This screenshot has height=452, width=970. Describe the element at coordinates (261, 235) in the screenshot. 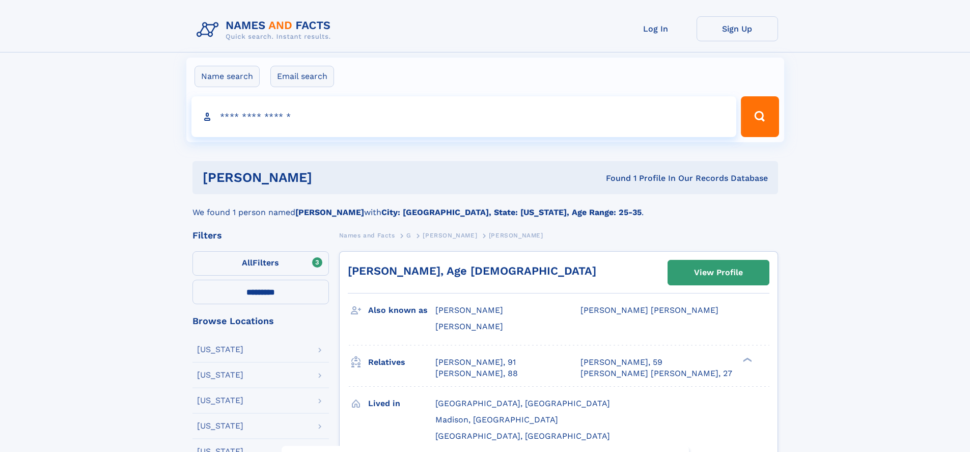

I see `div: Filters` at that location.